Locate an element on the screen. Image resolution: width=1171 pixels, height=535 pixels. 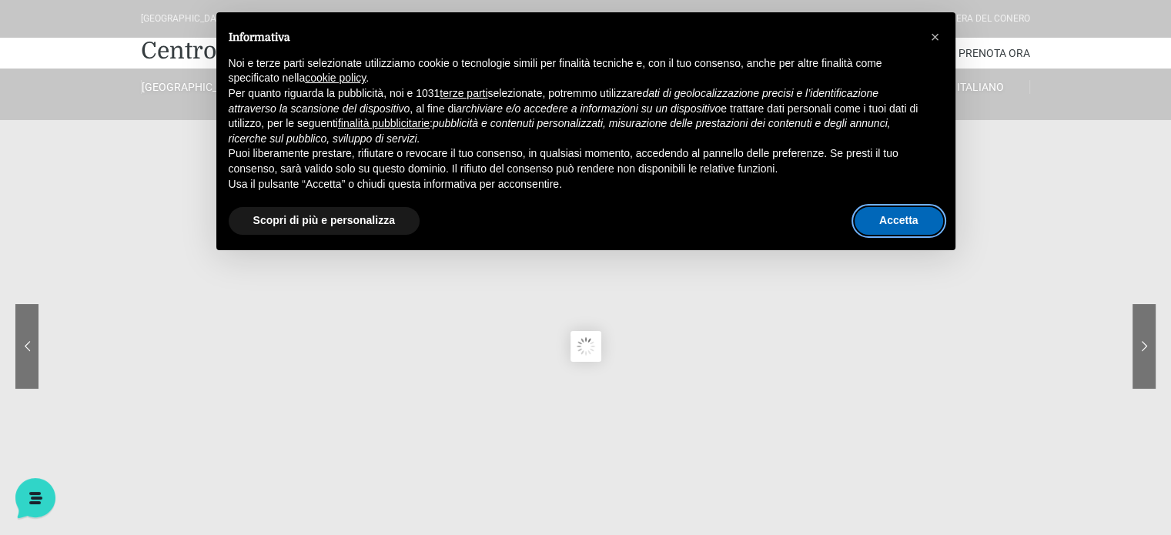
p: Usa il pulsante “Accetta” o chiudi questa informativa per acconsentire. is located at coordinates (573, 185).